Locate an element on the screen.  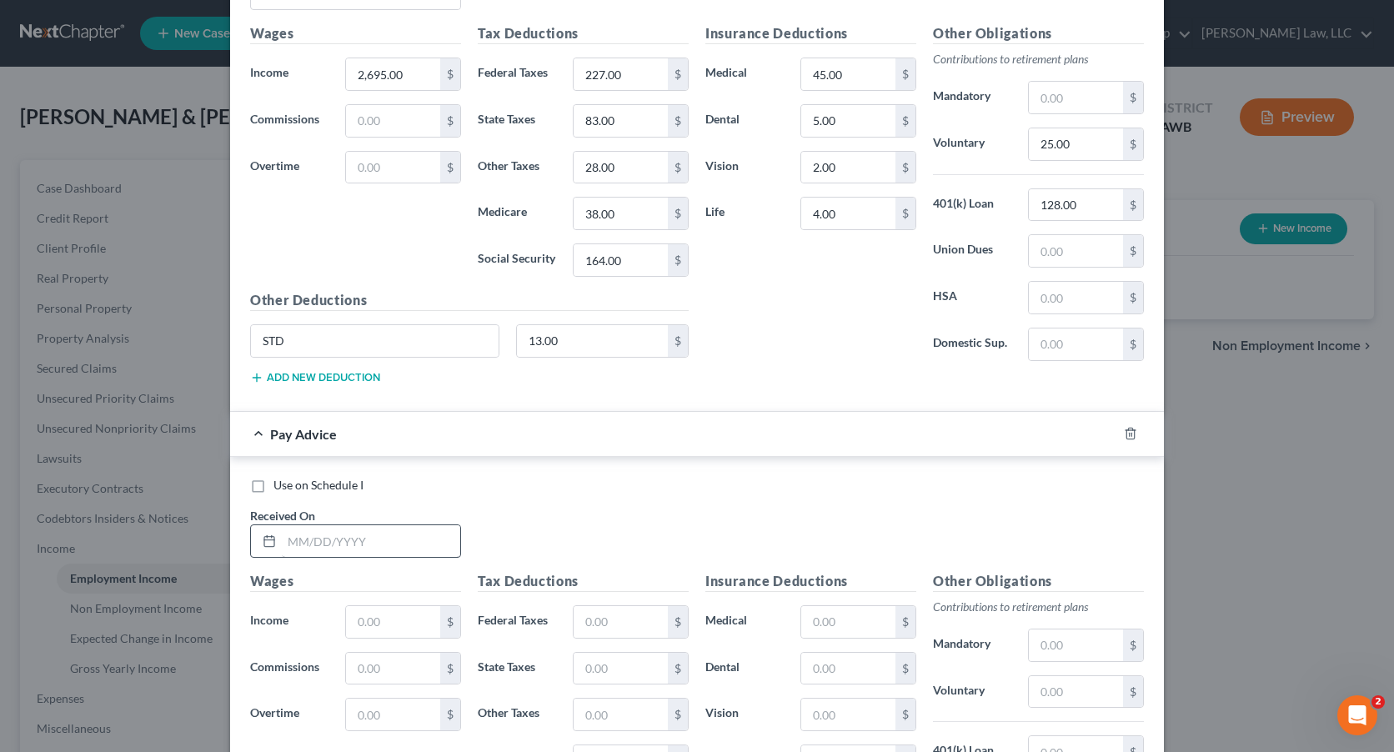
span: Use on Schedule I is located at coordinates (319, 485).